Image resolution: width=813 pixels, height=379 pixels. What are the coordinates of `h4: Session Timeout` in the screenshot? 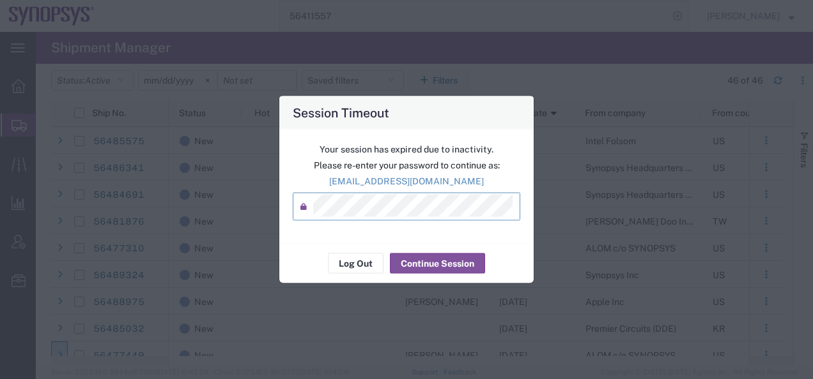 It's located at (341, 112).